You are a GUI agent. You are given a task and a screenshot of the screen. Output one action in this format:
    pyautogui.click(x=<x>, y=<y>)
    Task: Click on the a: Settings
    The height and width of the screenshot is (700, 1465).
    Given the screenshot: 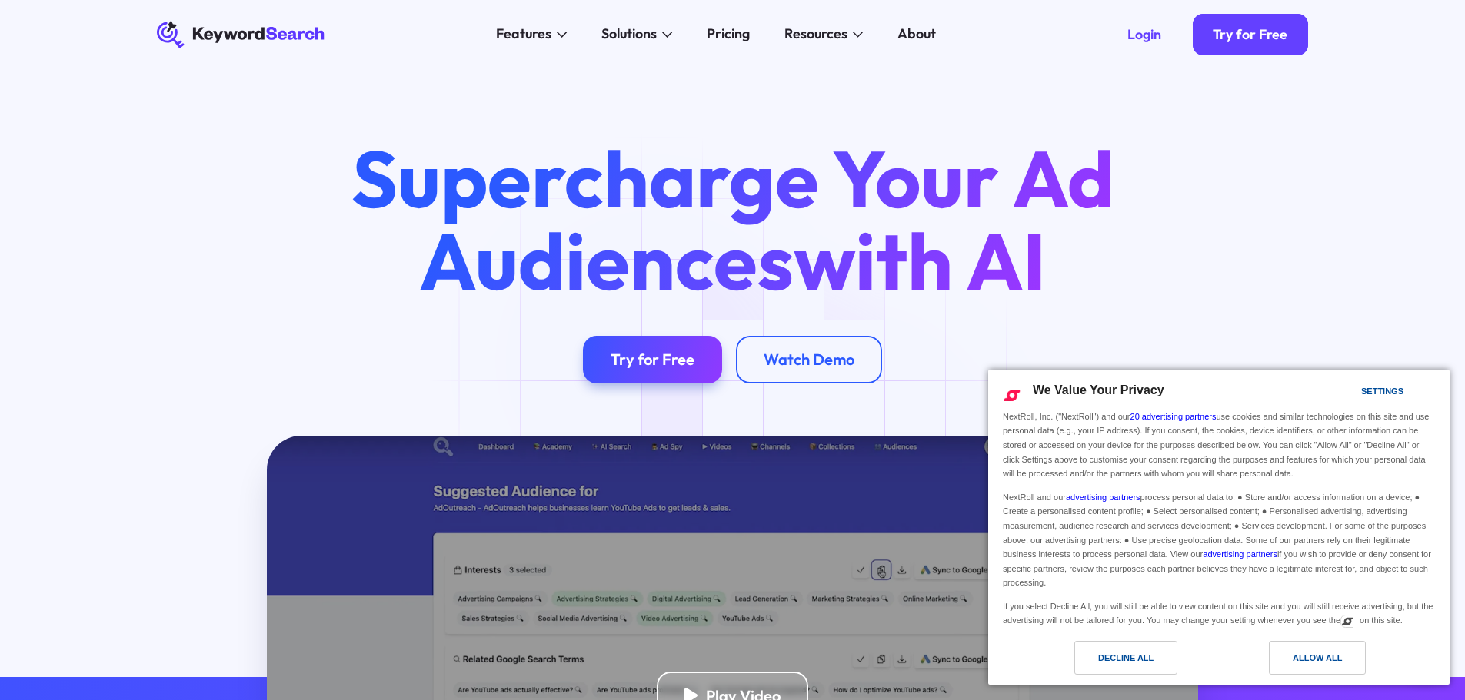 What is the action you would take?
    pyautogui.click(x=1353, y=393)
    